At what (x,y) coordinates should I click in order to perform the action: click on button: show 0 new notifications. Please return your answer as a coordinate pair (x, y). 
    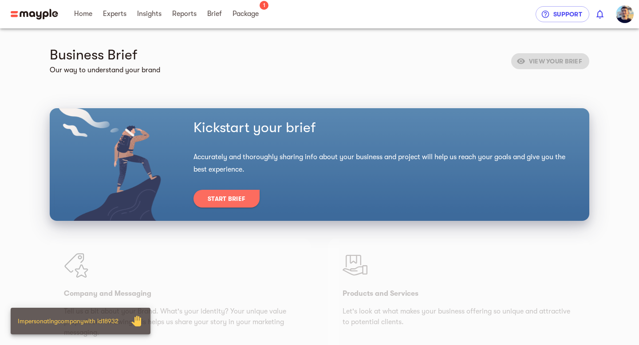
    Looking at the image, I should click on (600, 14).